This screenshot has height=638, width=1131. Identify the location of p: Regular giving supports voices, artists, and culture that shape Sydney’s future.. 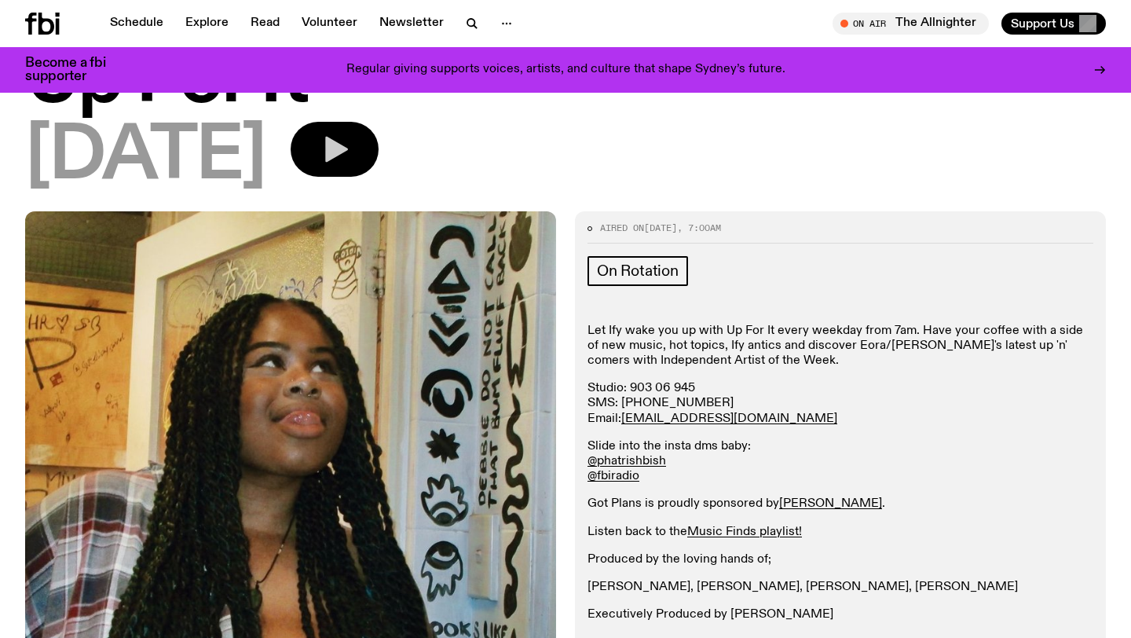
(565, 70).